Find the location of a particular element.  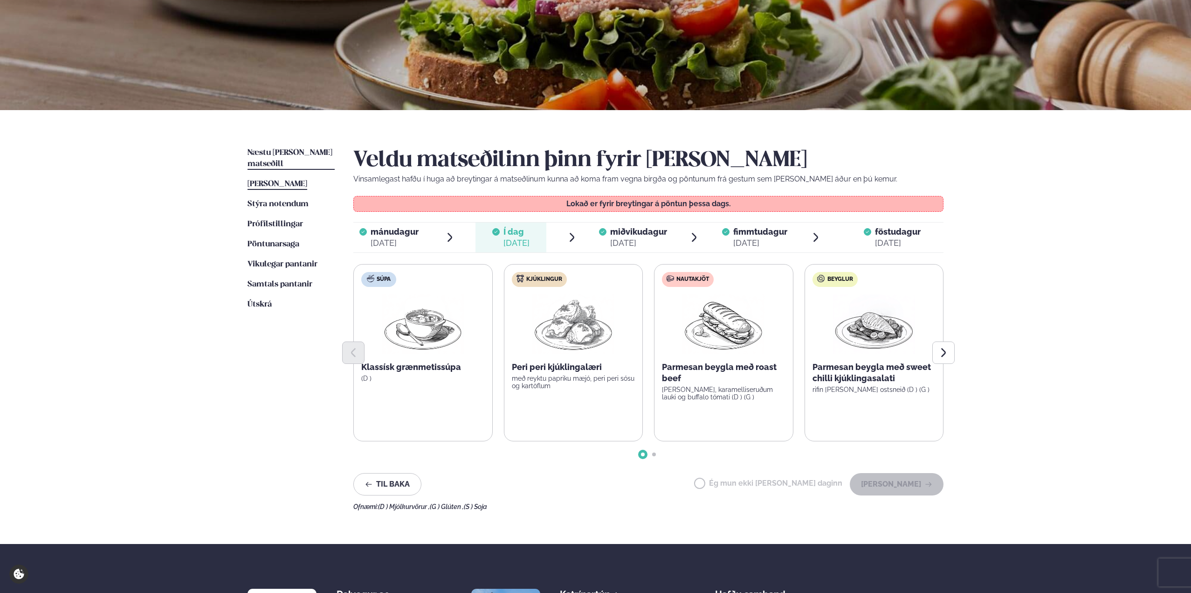

p: Lokað er fyrir breytingar á pöntun þessa dags. is located at coordinates (649, 204).